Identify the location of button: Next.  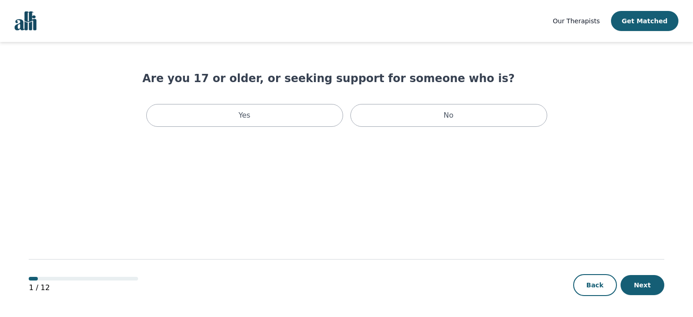
(643, 285).